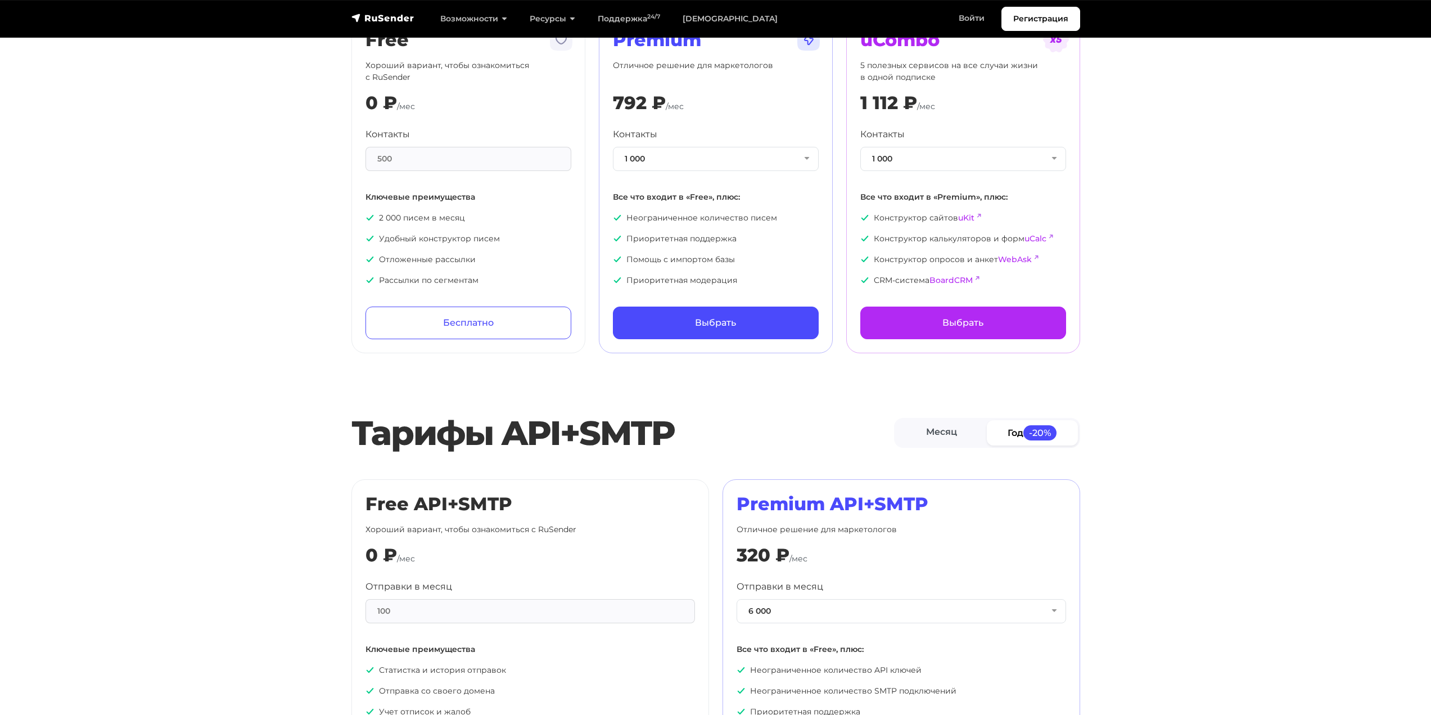 This screenshot has width=1431, height=715. Describe the element at coordinates (468, 259) in the screenshot. I see `p: Отложенные рассылки` at that location.